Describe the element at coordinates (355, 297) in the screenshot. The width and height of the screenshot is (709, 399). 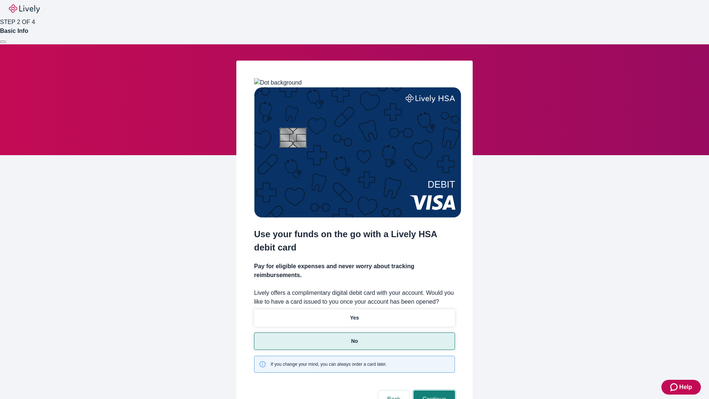
I see `label: Lively offers a complimentary digital debit card with your account. Would you like to have a card...` at that location.